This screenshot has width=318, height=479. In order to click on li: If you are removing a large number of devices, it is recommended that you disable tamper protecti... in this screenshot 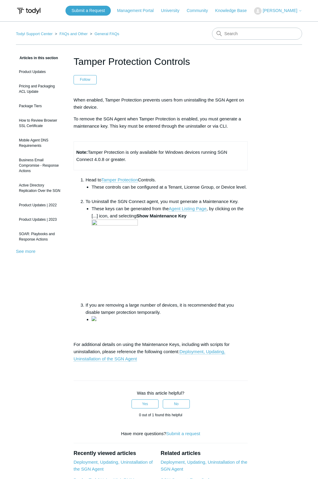, I will do `click(167, 313)`.